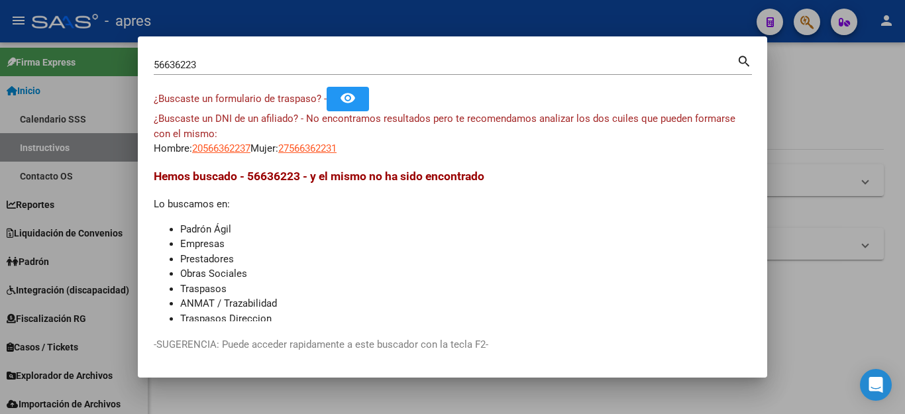 The image size is (905, 414). Describe the element at coordinates (466, 259) in the screenshot. I see `li: Prestadores` at that location.